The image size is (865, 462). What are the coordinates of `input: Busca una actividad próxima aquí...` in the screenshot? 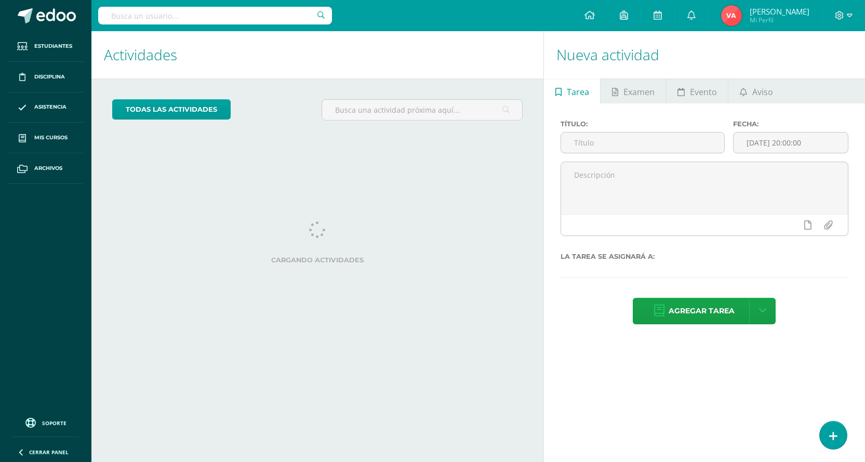 It's located at (422, 110).